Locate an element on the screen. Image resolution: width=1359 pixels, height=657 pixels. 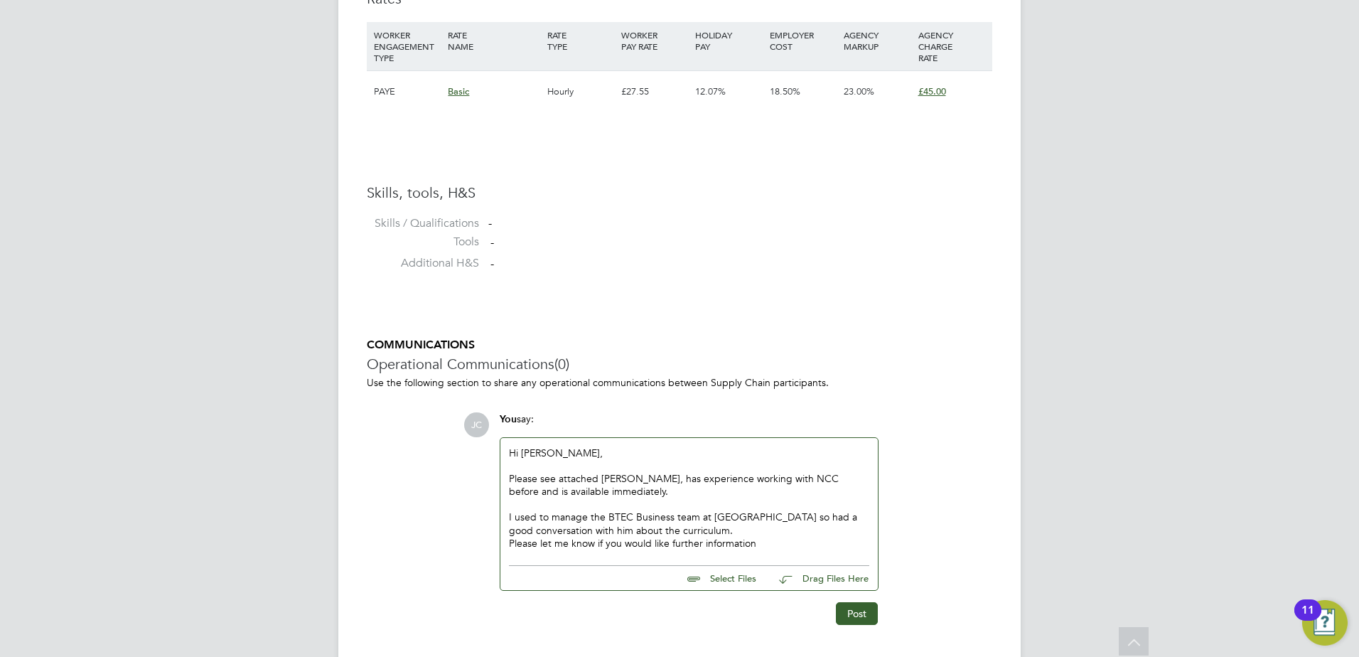
div: HOLIDAY PAY is located at coordinates (728, 41).